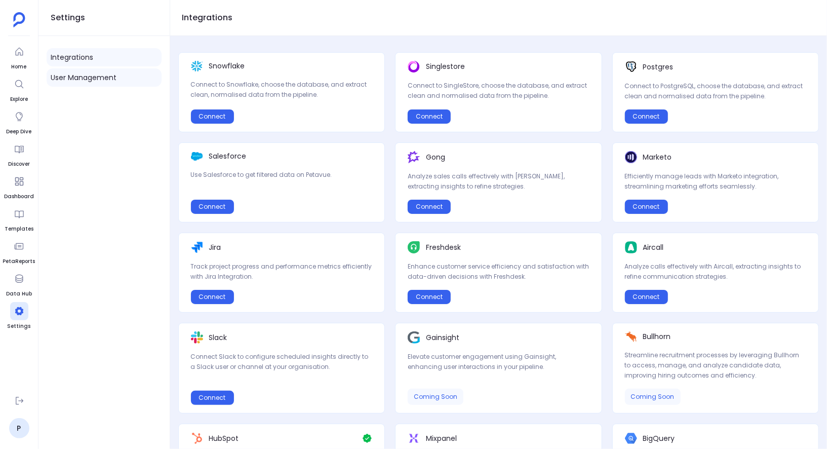  I want to click on p: Jira, so click(215, 247).